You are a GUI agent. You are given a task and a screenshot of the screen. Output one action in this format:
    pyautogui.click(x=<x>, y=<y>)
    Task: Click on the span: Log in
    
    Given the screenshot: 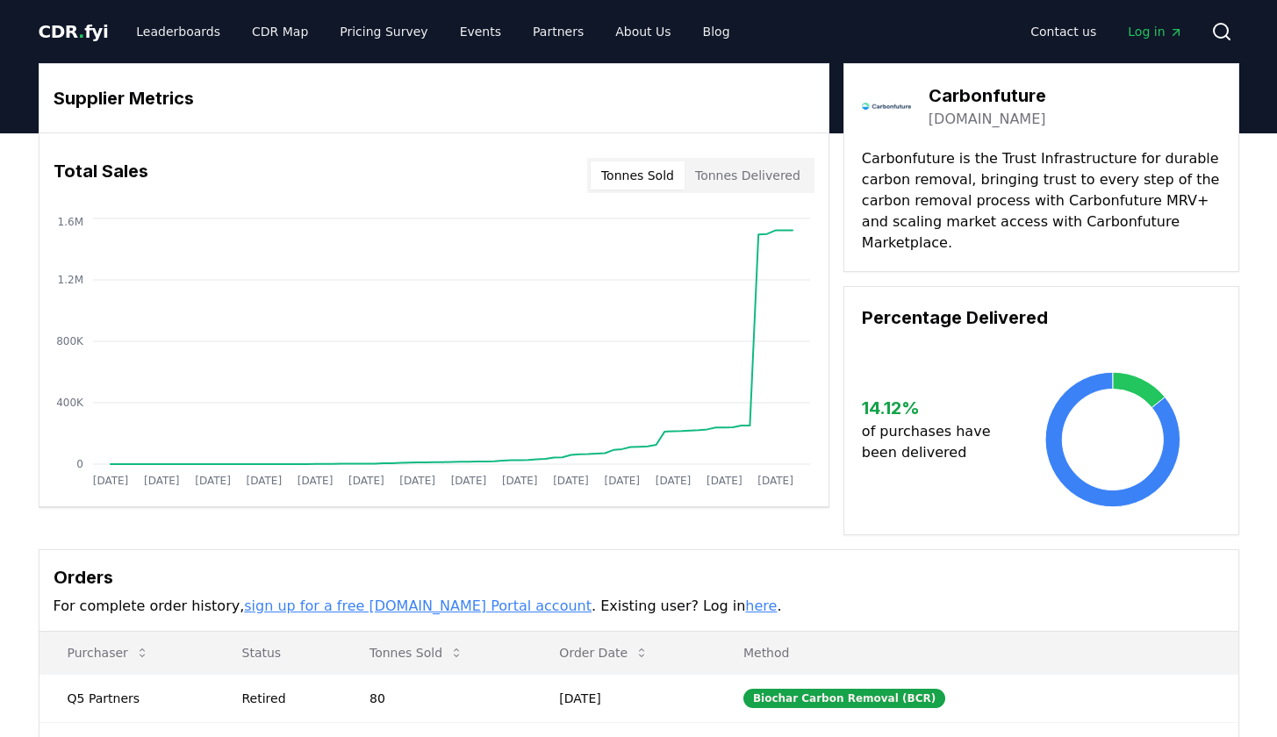 What is the action you would take?
    pyautogui.click(x=1155, y=32)
    